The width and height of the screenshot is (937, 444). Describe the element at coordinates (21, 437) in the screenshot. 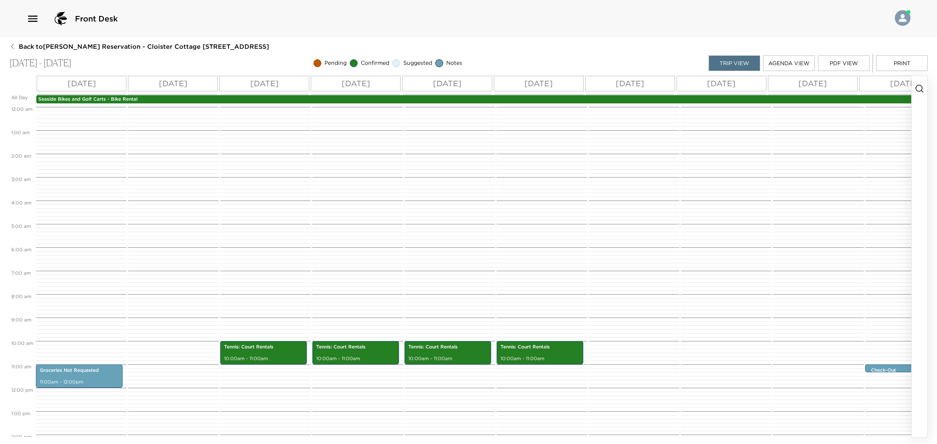

I see `span: 2:00 PM` at that location.